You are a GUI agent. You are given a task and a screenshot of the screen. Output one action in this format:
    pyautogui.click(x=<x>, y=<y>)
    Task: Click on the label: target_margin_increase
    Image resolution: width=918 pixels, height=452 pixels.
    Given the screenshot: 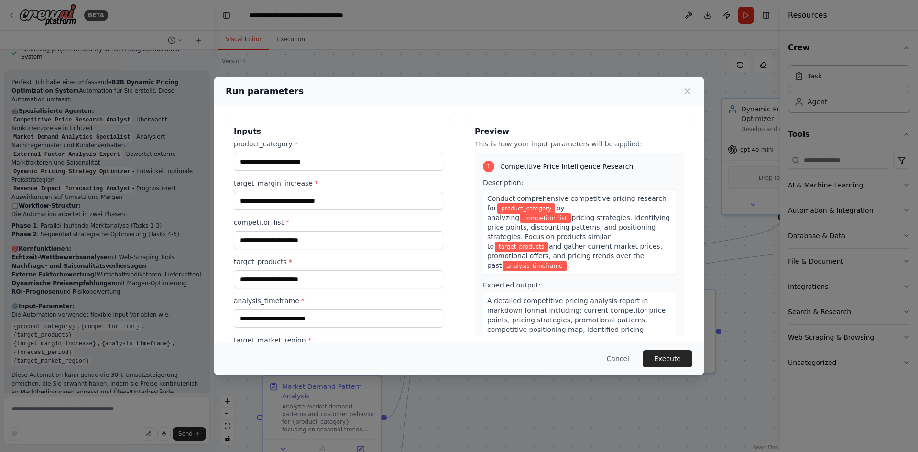 What is the action you would take?
    pyautogui.click(x=338, y=183)
    